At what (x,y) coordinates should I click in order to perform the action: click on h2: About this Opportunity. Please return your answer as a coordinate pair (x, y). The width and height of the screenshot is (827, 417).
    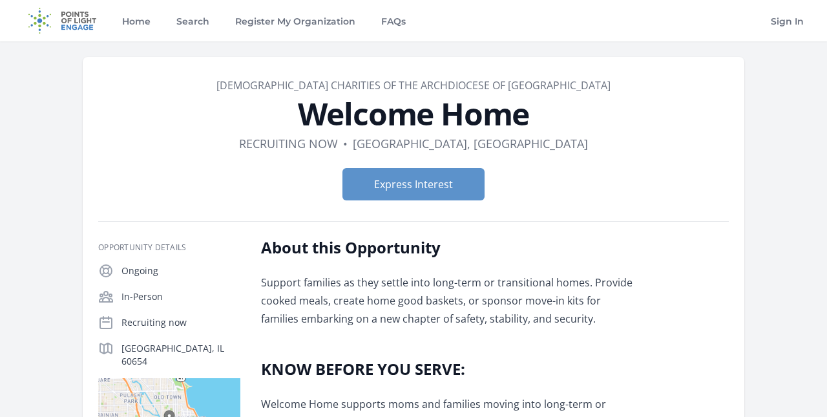
    Looking at the image, I should click on (450, 248).